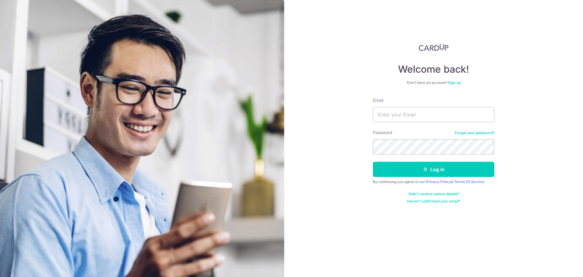 The height and width of the screenshot is (277, 583). Describe the element at coordinates (433, 169) in the screenshot. I see `button: Log in` at that location.